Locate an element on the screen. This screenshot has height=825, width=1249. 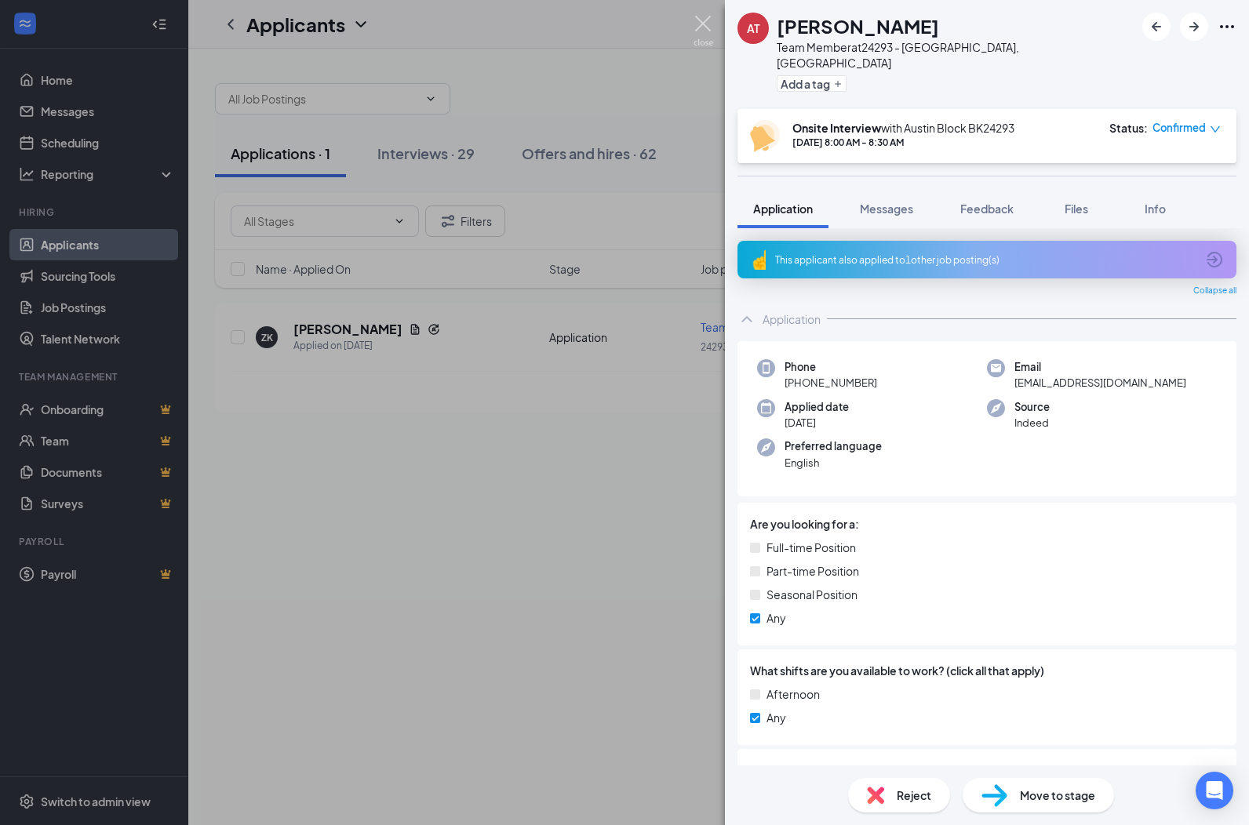
button: PlusAdd a tag is located at coordinates (811, 83).